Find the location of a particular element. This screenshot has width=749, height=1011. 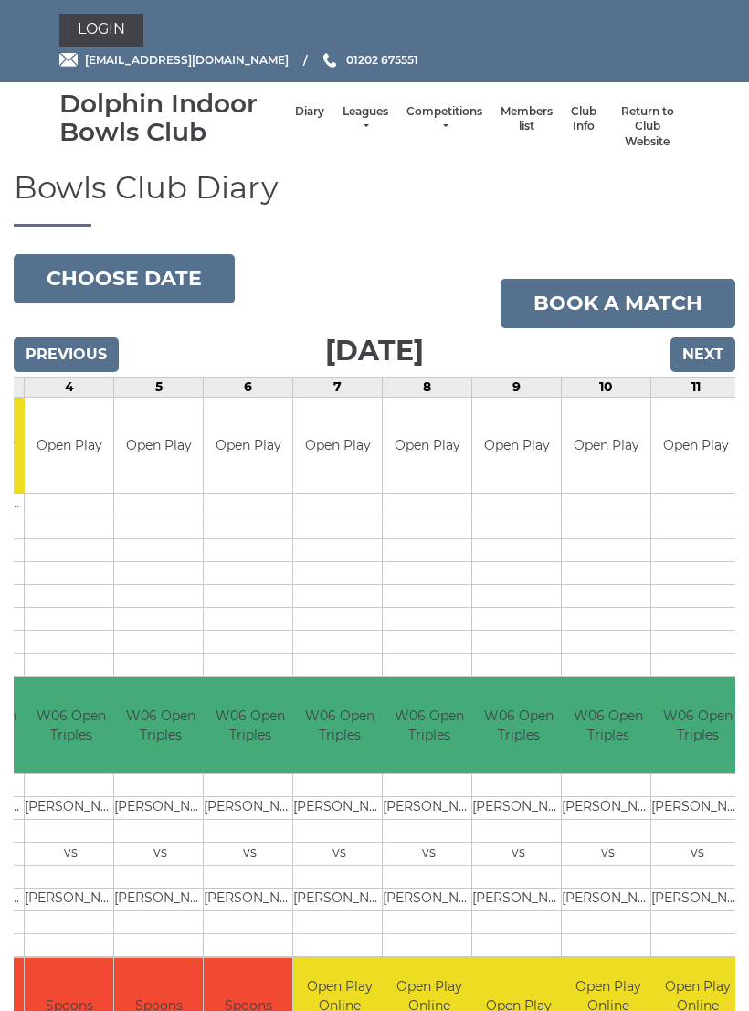

a: Members list is located at coordinates (526, 119).